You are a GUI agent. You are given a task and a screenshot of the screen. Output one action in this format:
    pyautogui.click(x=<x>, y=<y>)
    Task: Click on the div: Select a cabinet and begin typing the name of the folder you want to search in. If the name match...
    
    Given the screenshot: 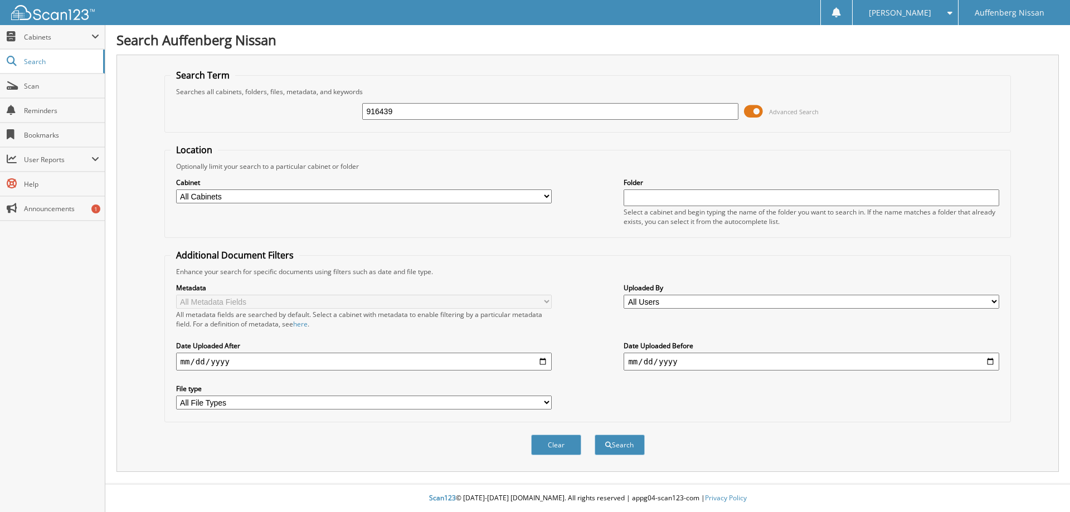 What is the action you would take?
    pyautogui.click(x=812, y=217)
    